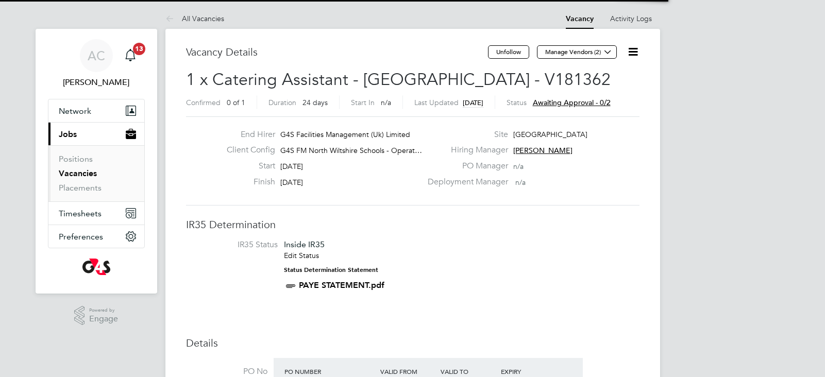 The height and width of the screenshot is (377, 825). What do you see at coordinates (75, 111) in the screenshot?
I see `span: Network` at bounding box center [75, 111].